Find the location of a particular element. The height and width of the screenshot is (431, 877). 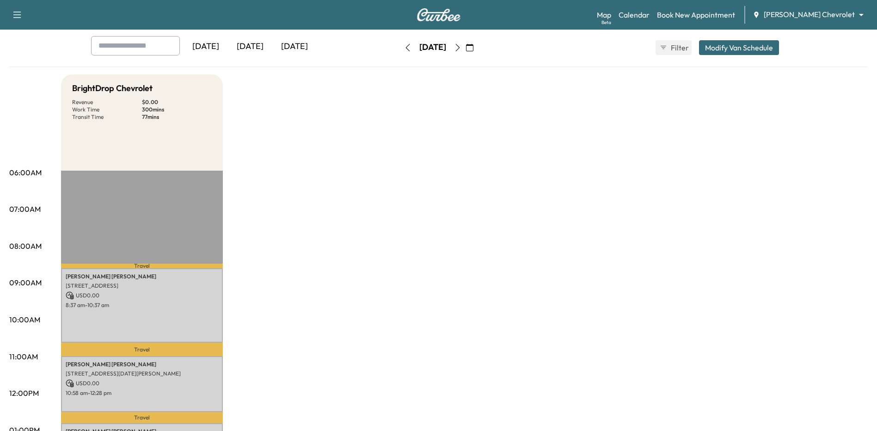

p: 08:00AM is located at coordinates (25, 246).